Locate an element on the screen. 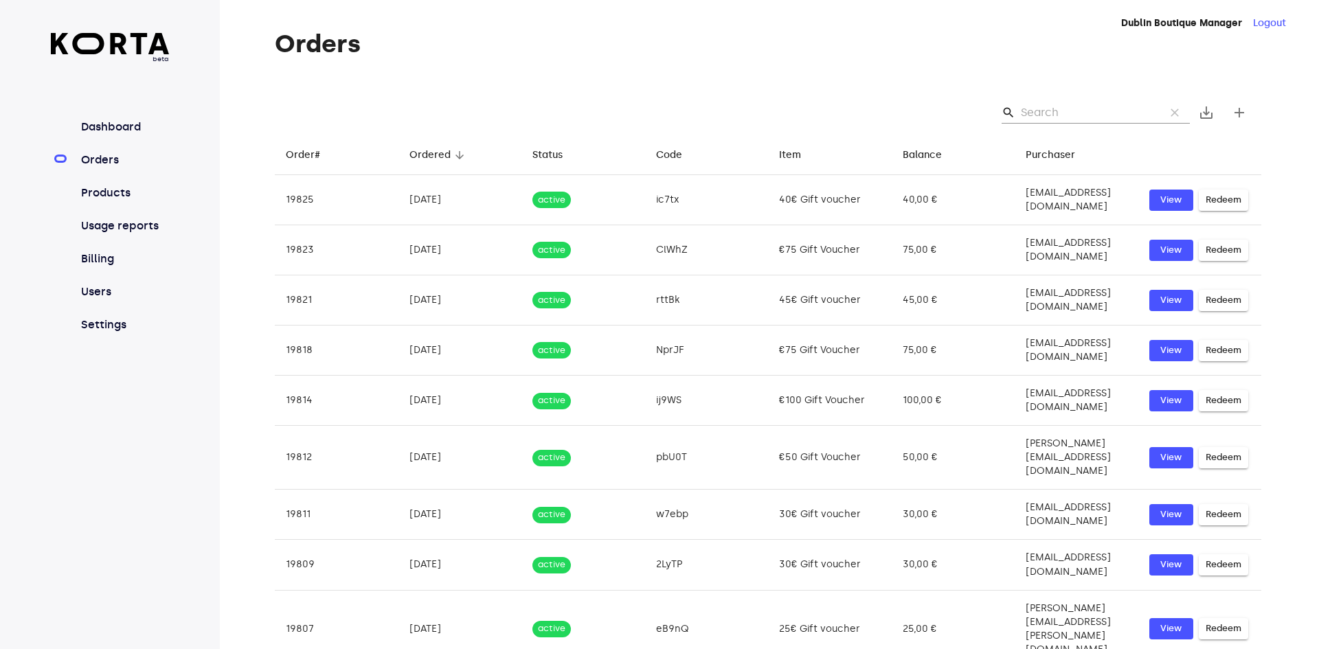  td: NprJF is located at coordinates (707, 350).